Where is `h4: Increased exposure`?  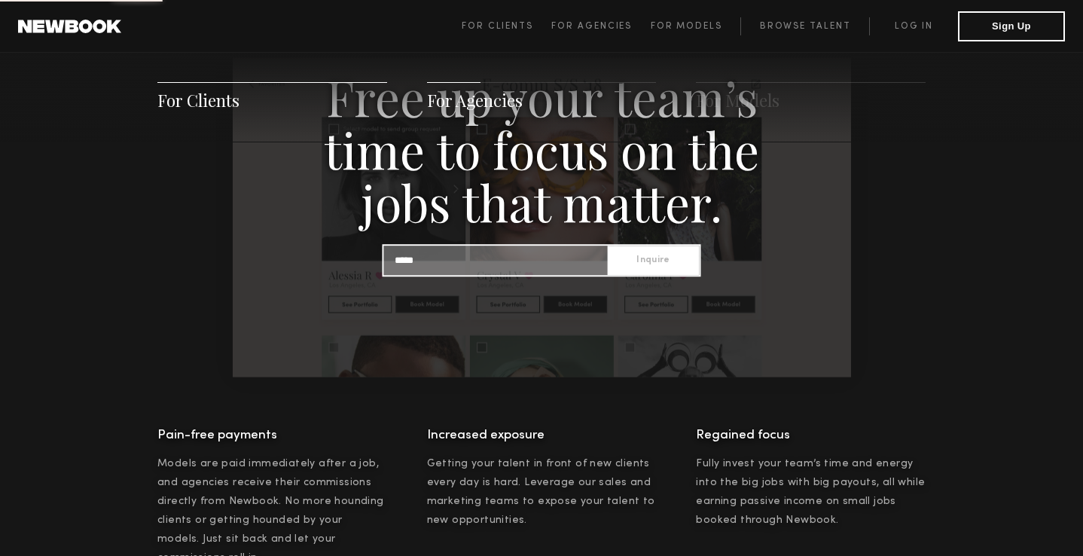 h4: Increased exposure is located at coordinates (542, 435).